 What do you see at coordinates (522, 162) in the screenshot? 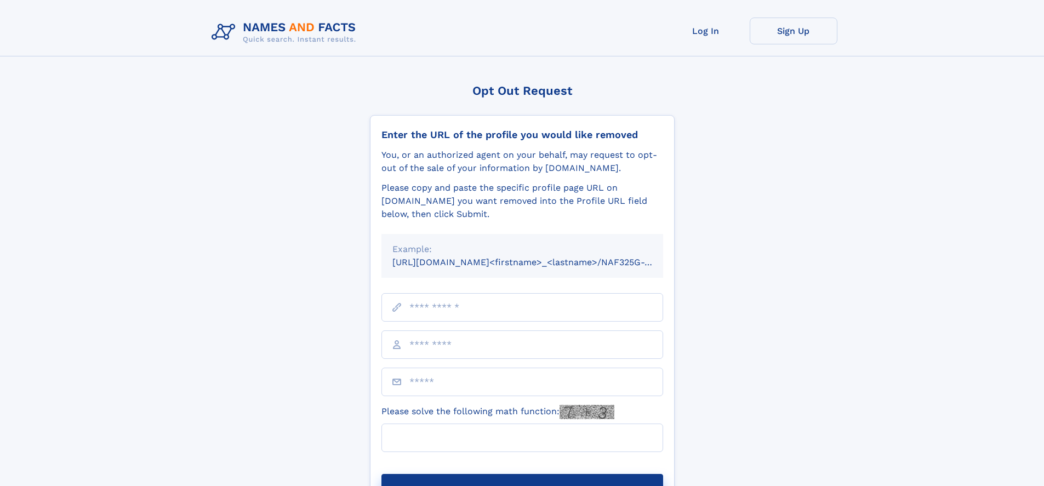
I see `div: You, or an authorized agent on your behalf, may request to opt-out of the sale of your informatio...` at bounding box center [522, 162].